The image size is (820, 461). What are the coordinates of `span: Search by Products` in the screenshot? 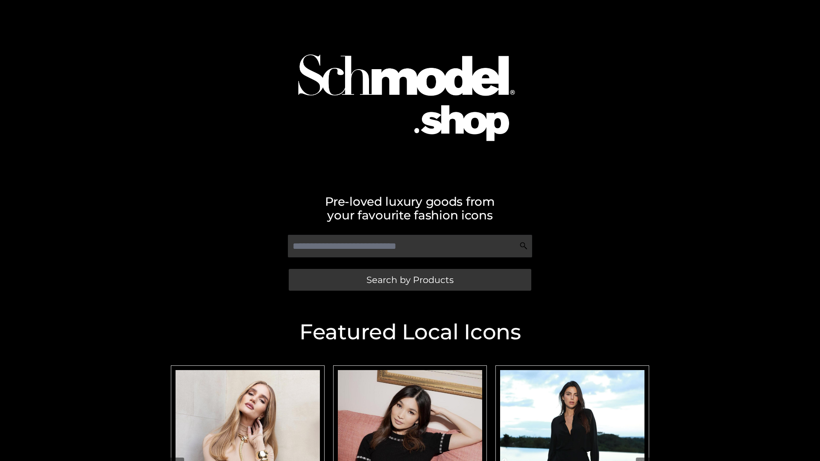 It's located at (410, 280).